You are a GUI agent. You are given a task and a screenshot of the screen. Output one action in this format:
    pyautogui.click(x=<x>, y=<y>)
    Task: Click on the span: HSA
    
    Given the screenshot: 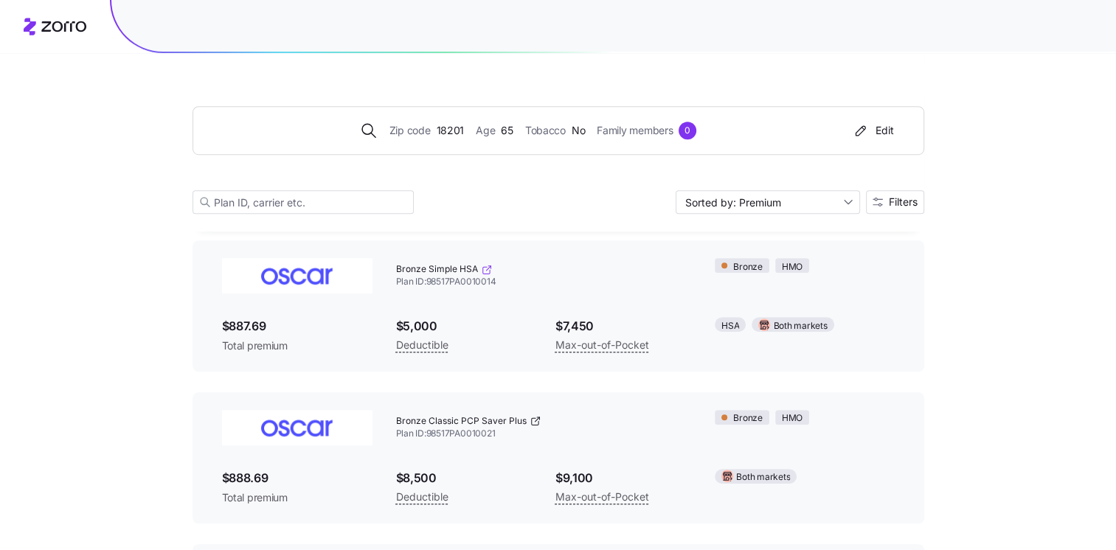 What is the action you would take?
    pyautogui.click(x=730, y=326)
    